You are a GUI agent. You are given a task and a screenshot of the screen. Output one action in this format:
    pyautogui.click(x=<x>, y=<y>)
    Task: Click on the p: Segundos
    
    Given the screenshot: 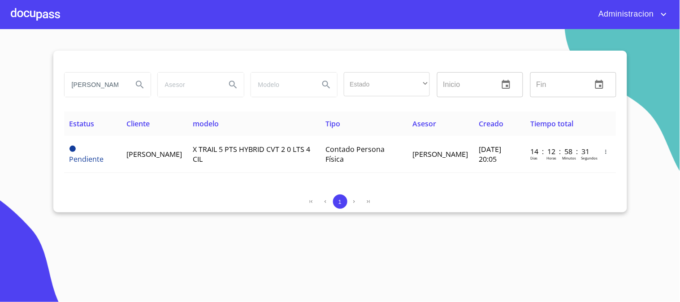 What is the action you would take?
    pyautogui.click(x=589, y=158)
    